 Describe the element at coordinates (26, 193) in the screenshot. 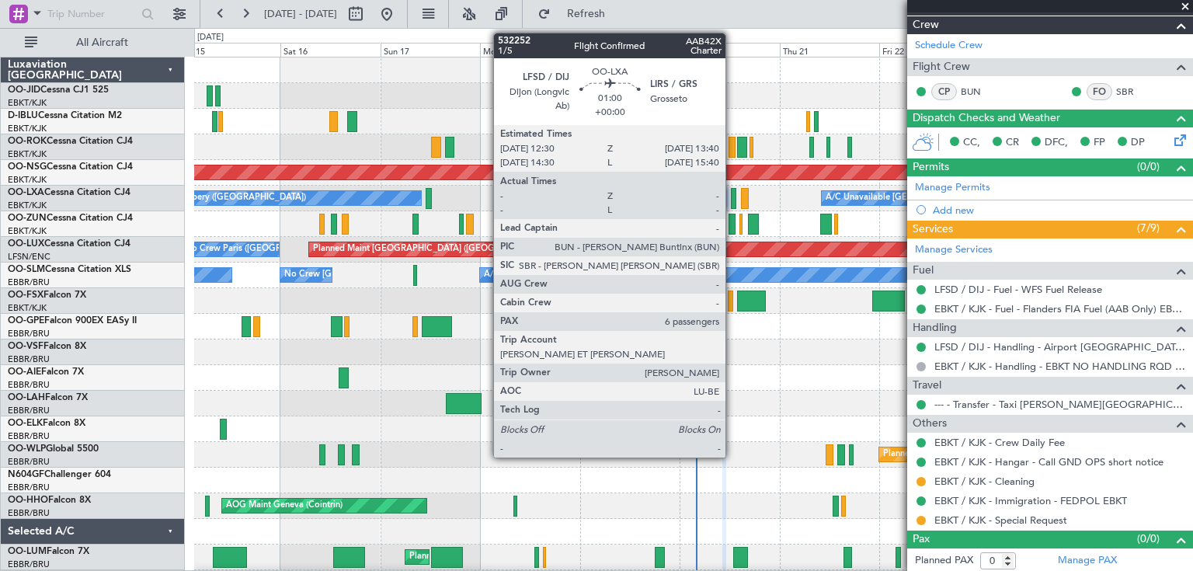

I see `span: OO-LXA` at that location.